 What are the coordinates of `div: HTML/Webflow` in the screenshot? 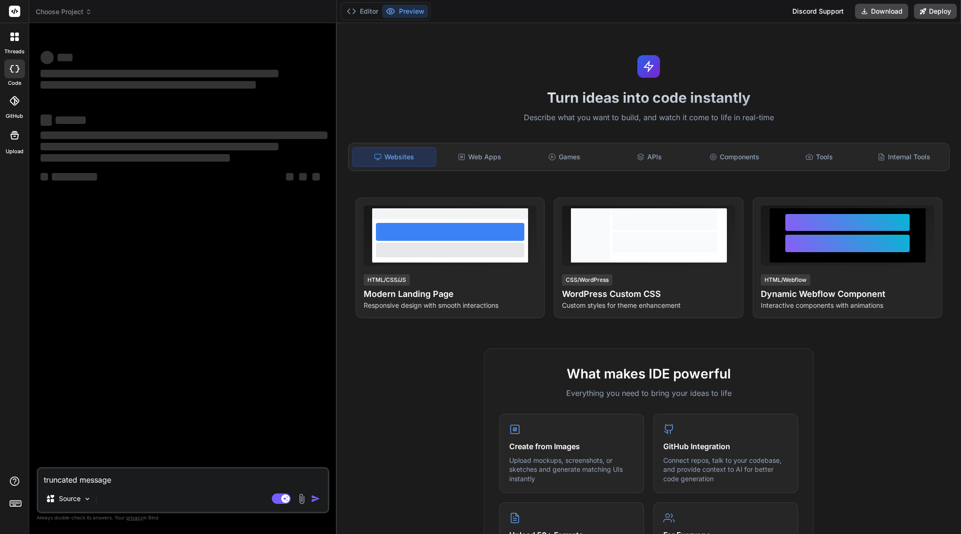 It's located at (785, 280).